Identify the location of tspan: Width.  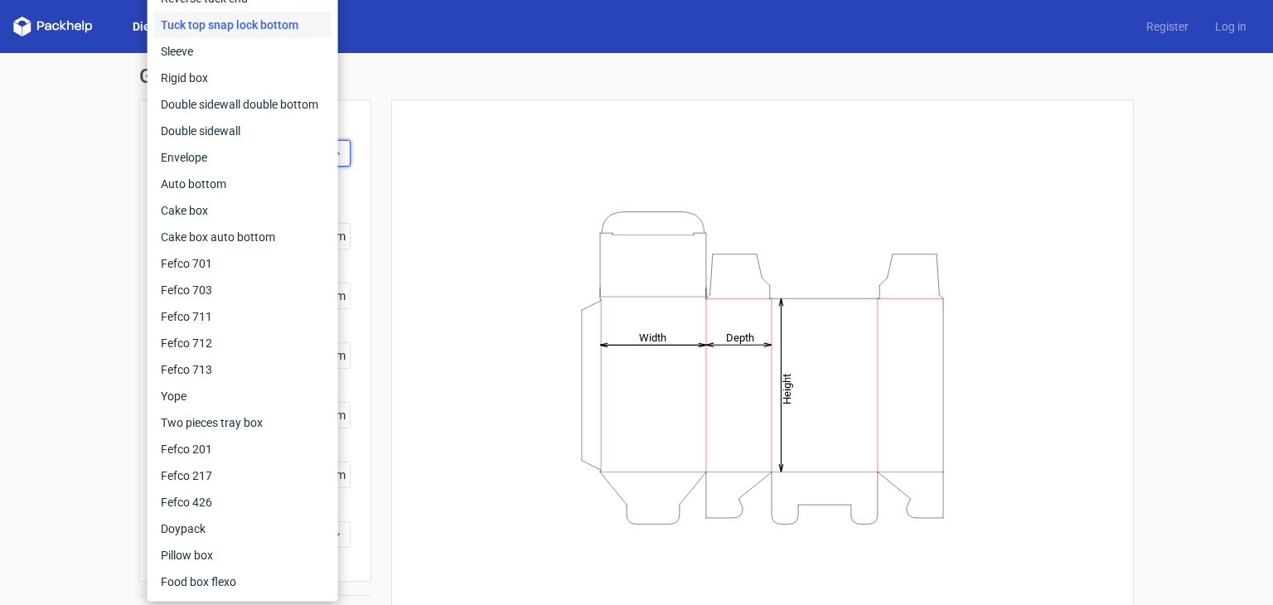
(652, 336).